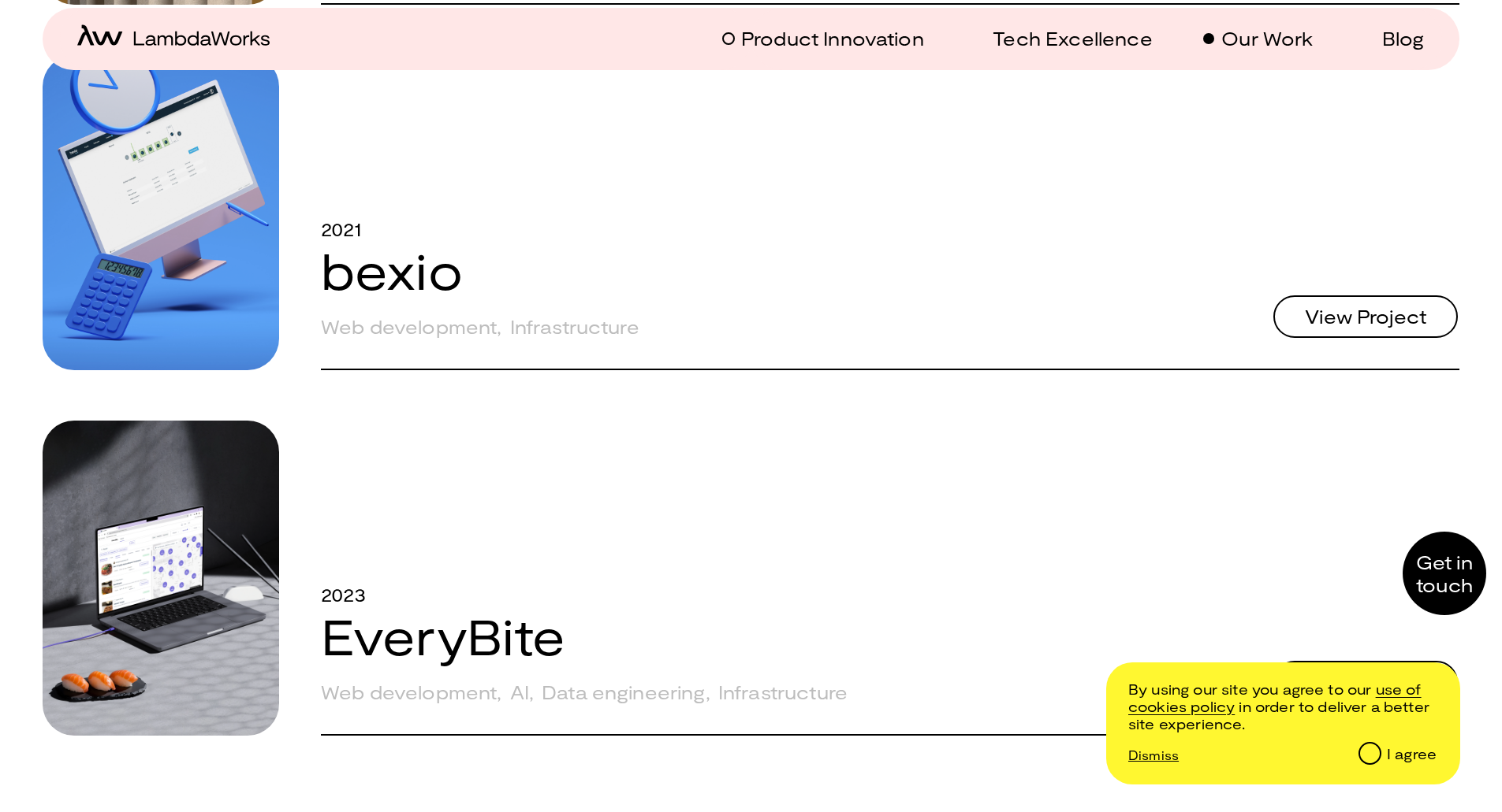  What do you see at coordinates (1394, 38) in the screenshot?
I see `a: Blog` at bounding box center [1394, 38].